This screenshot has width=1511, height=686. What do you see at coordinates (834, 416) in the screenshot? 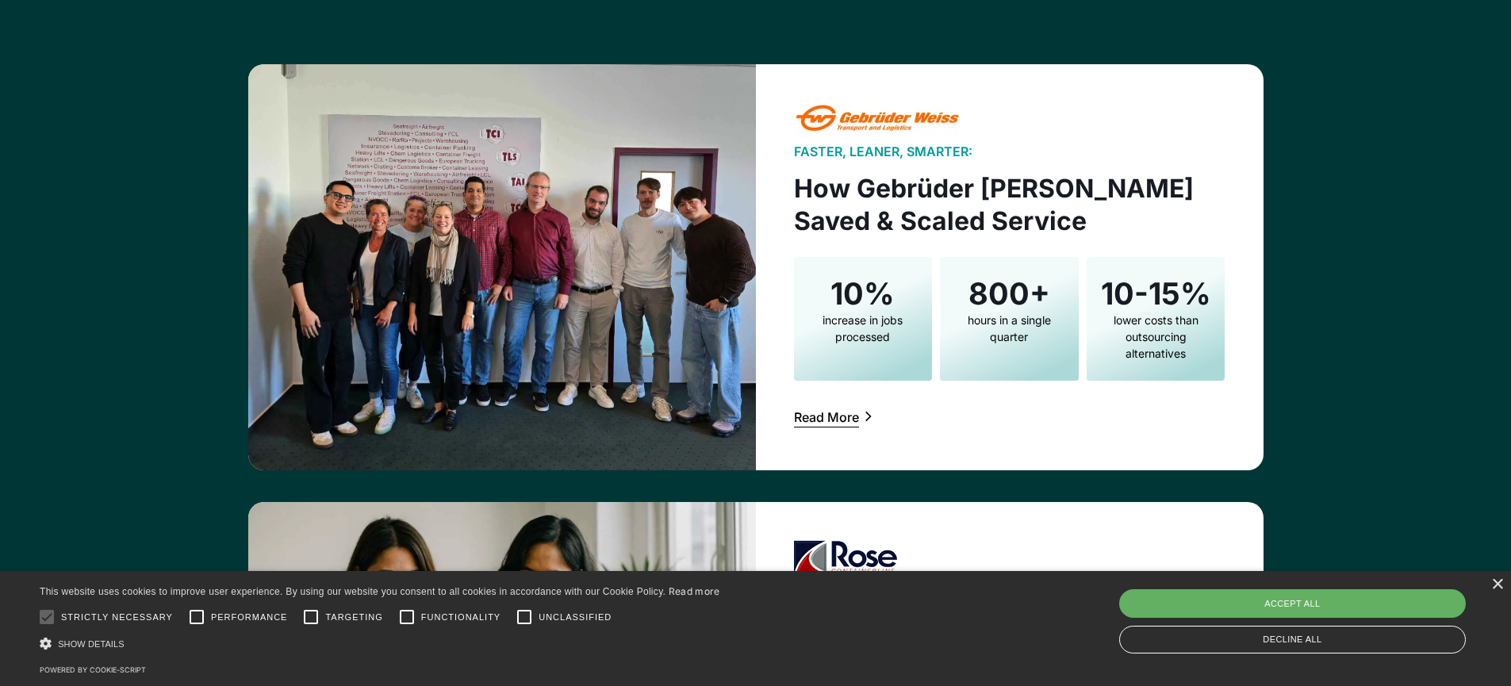
I see `a: Read More` at bounding box center [834, 416].